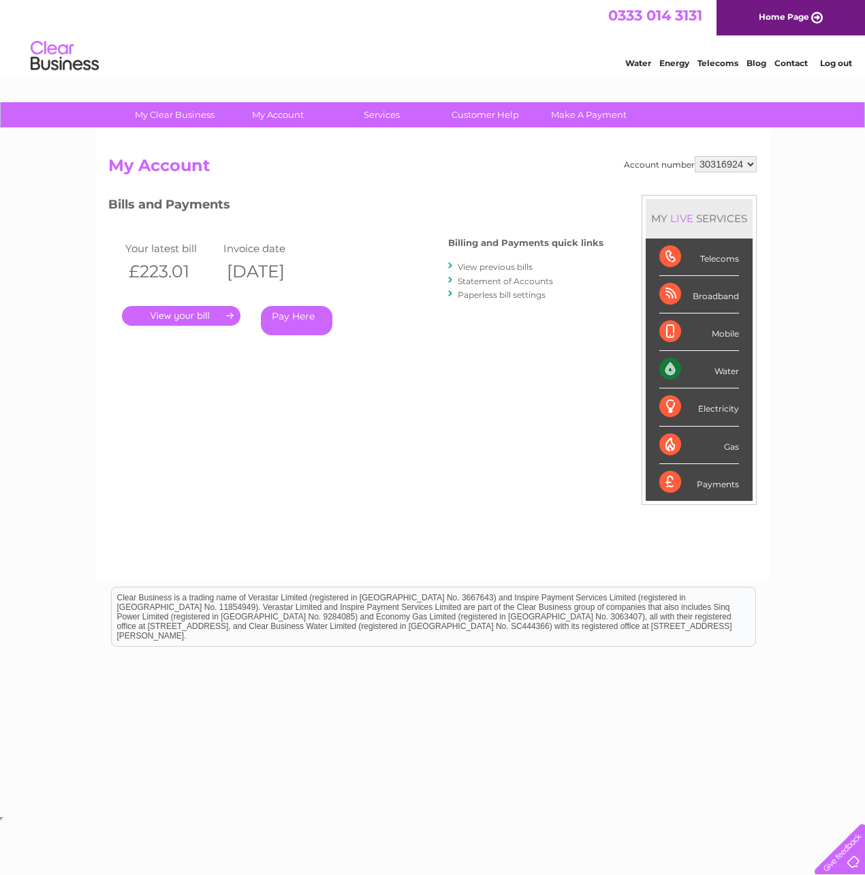 Image resolution: width=865 pixels, height=875 pixels. What do you see at coordinates (699, 257) in the screenshot?
I see `div: Telecoms` at bounding box center [699, 257].